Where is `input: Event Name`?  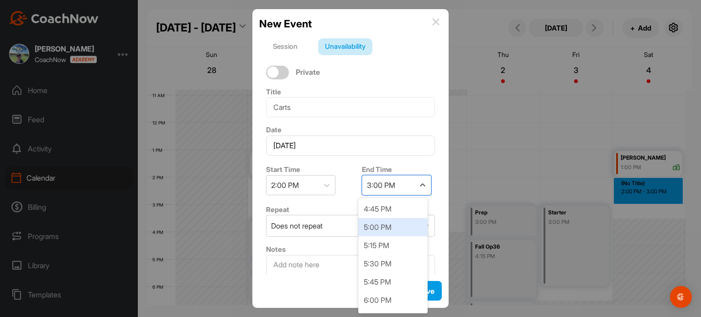
input: Event Name is located at coordinates (351, 107).